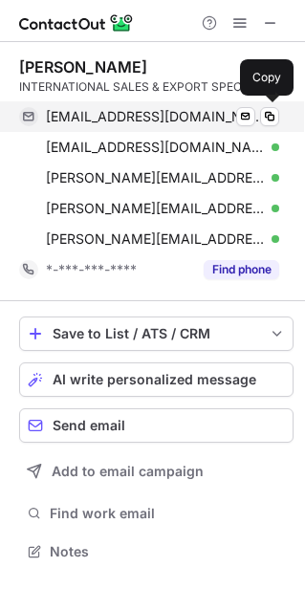  Describe the element at coordinates (156, 380) in the screenshot. I see `button: AI write personalized message` at that location.